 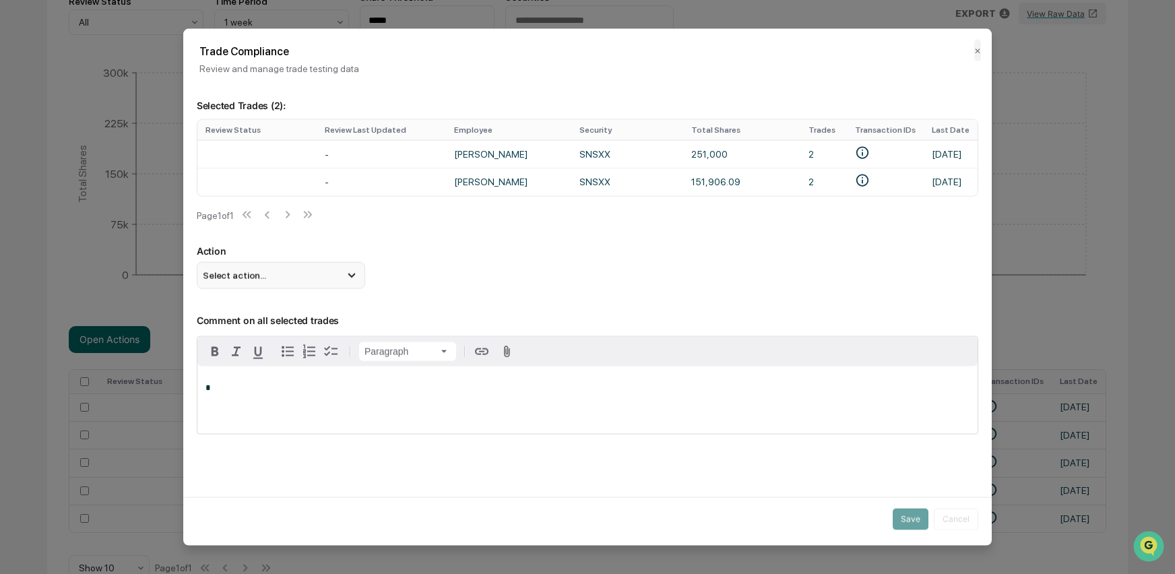 What do you see at coordinates (408, 351) in the screenshot?
I see `button: Block type` at bounding box center [408, 351].